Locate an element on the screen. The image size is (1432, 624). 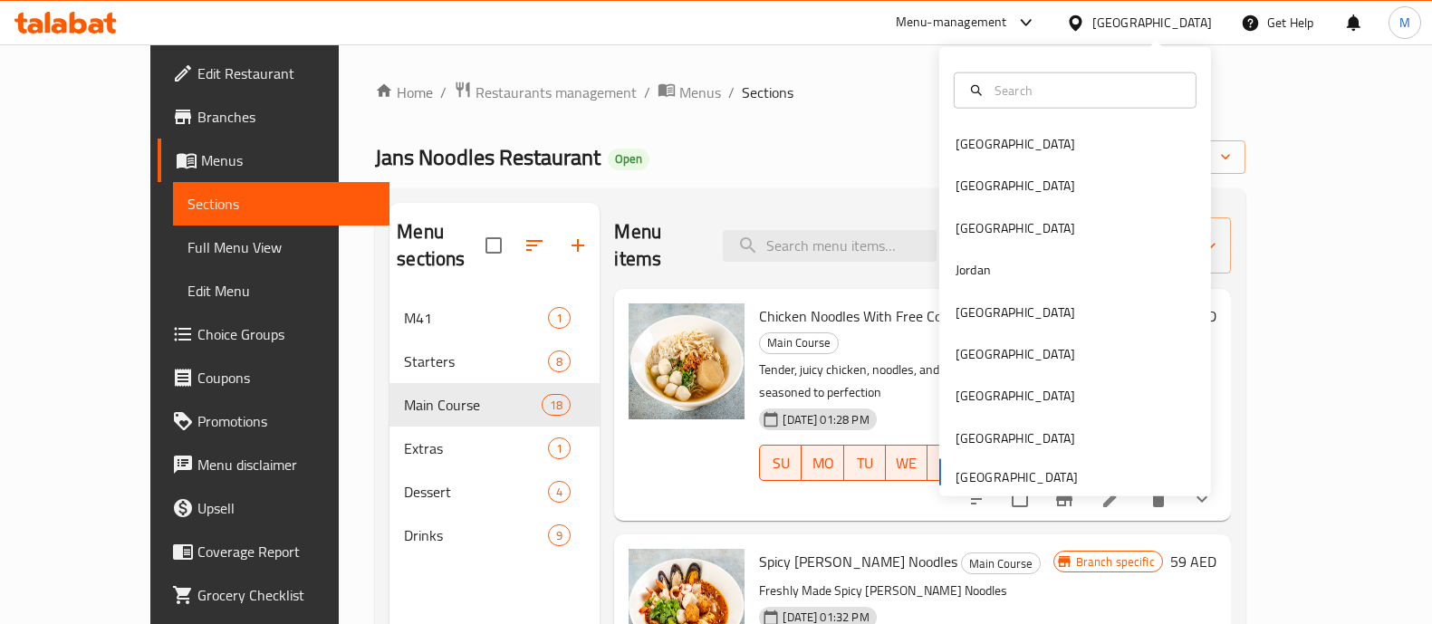
span: Drinks is located at coordinates (476, 535).